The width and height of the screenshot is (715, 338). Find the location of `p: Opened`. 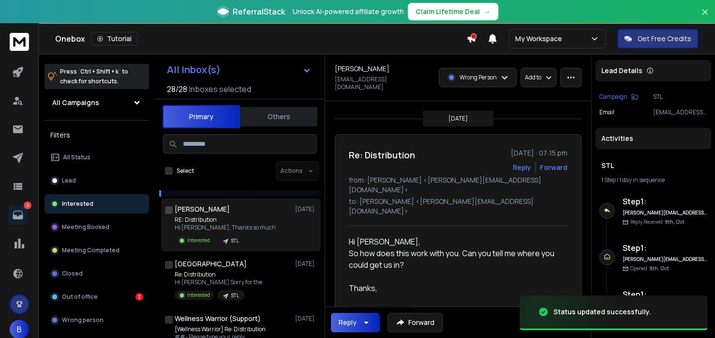

p: Opened is located at coordinates (650, 268).